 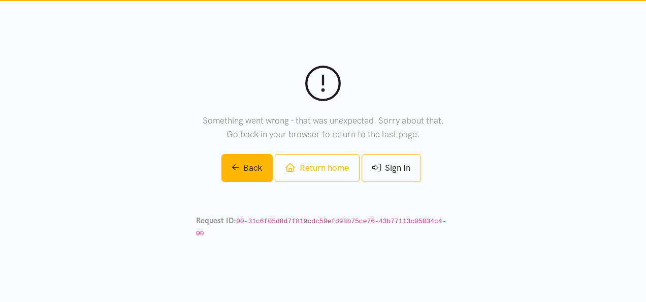 I want to click on code: 00-31c6f05d8d7f819cdc59efd98b75ce76-43b77113c05034c4-00, so click(x=321, y=227).